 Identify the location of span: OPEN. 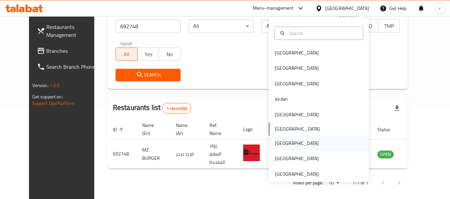
(385, 154).